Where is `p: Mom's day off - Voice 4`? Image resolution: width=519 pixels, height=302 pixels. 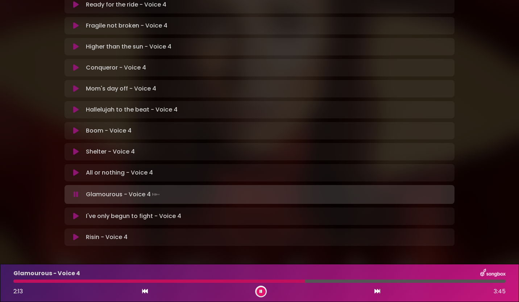
p: Mom's day off - Voice 4 is located at coordinates (121, 89).